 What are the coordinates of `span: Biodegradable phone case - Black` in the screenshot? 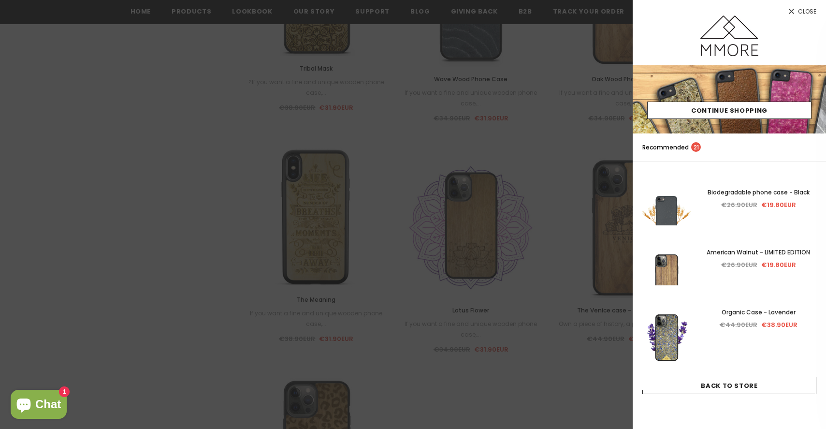 It's located at (759, 192).